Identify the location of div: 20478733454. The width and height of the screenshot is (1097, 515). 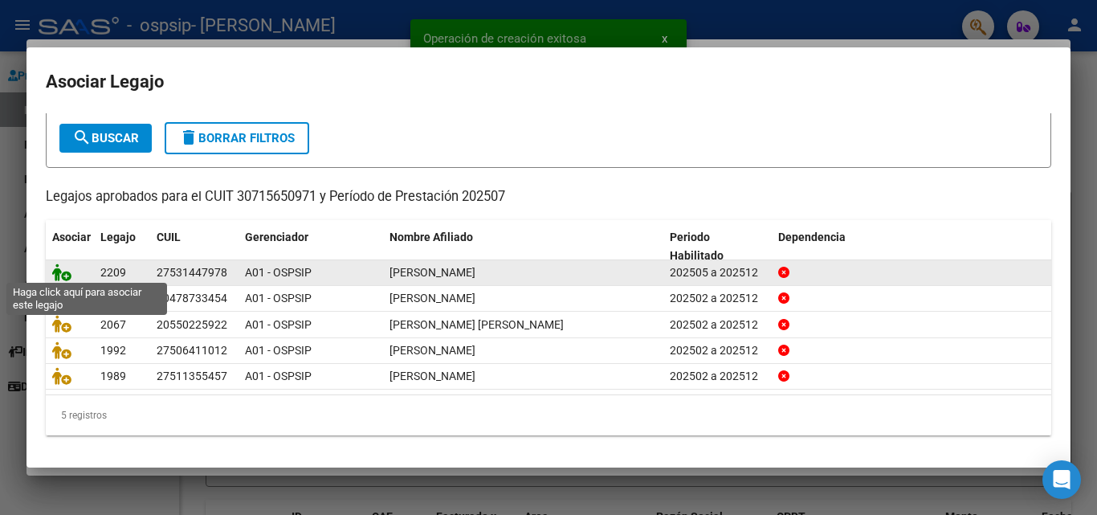
(192, 298).